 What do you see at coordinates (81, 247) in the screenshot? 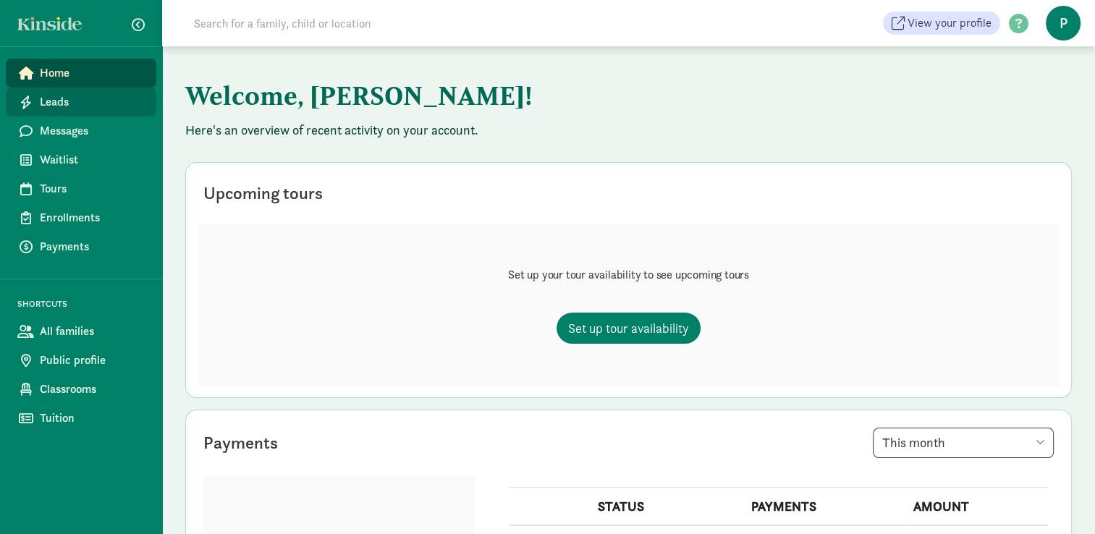
I see `a: Payments` at bounding box center [81, 247].